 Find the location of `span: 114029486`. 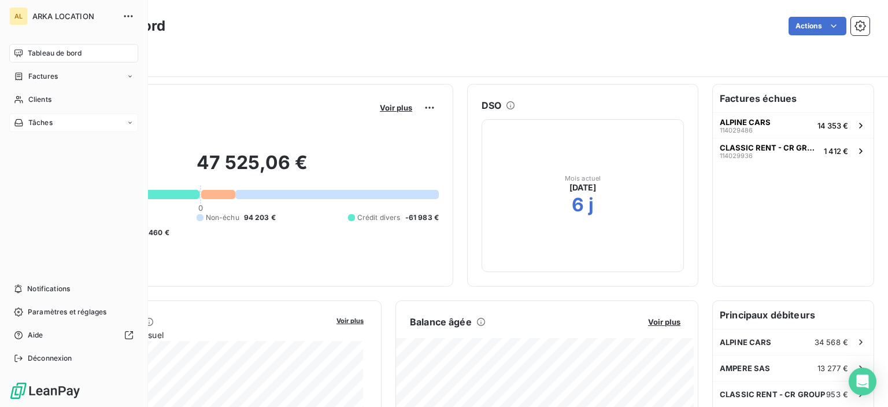

span: 114029486 is located at coordinates (736, 130).